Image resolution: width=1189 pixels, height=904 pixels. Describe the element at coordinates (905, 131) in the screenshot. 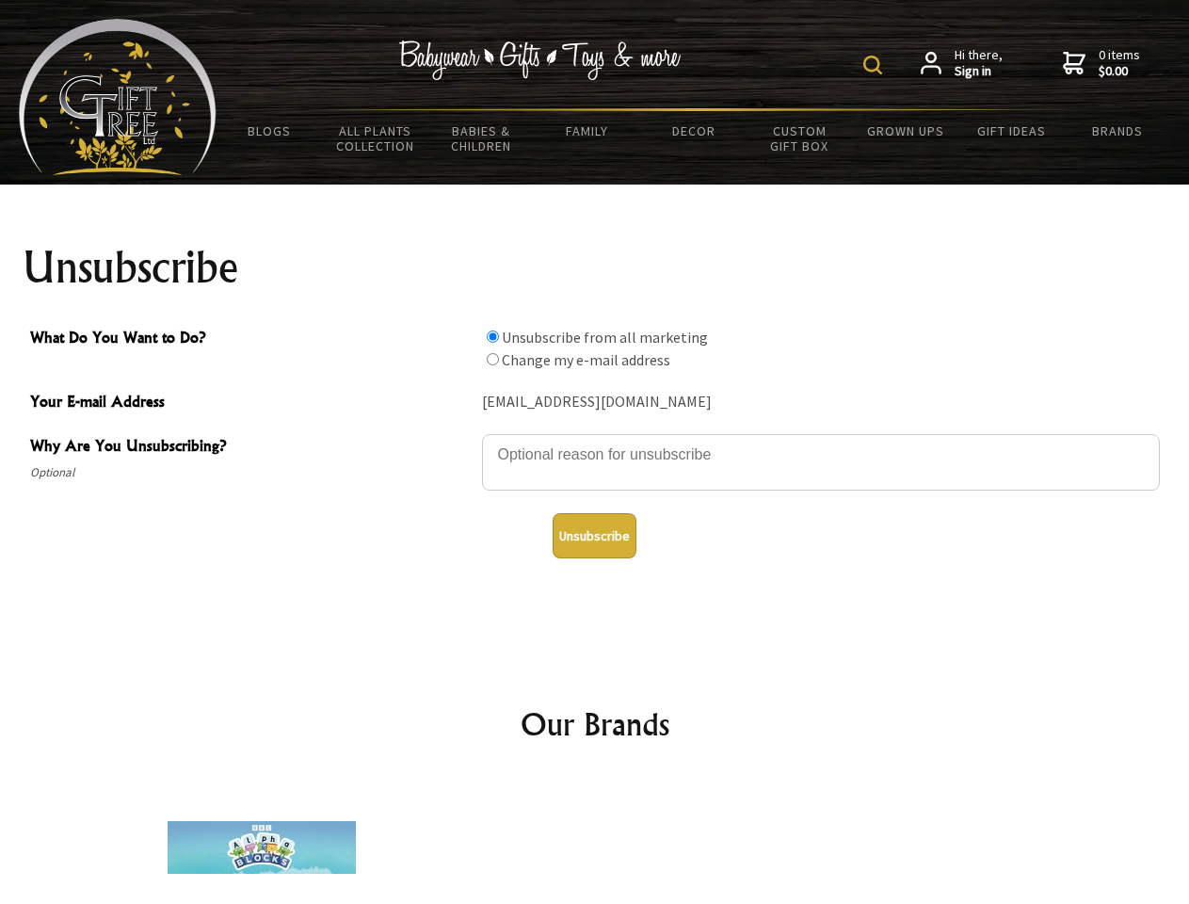

I see `a: Grown Ups` at that location.